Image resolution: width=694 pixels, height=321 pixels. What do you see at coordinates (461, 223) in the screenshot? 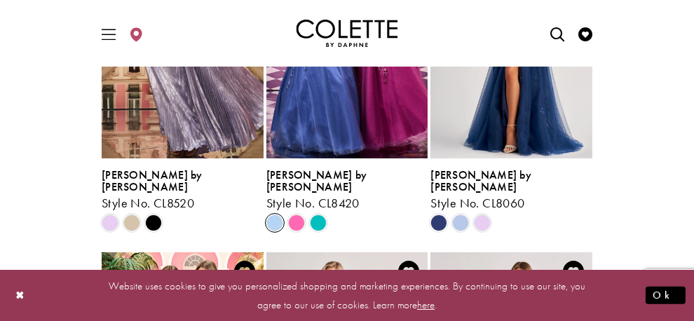
I see `i: Bluebell` at bounding box center [461, 223].